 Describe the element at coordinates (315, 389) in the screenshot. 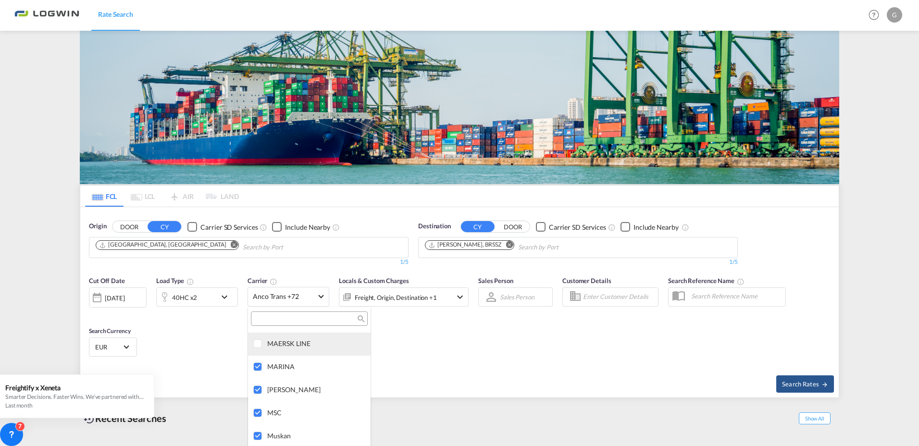

I see `div: MATSON` at that location.